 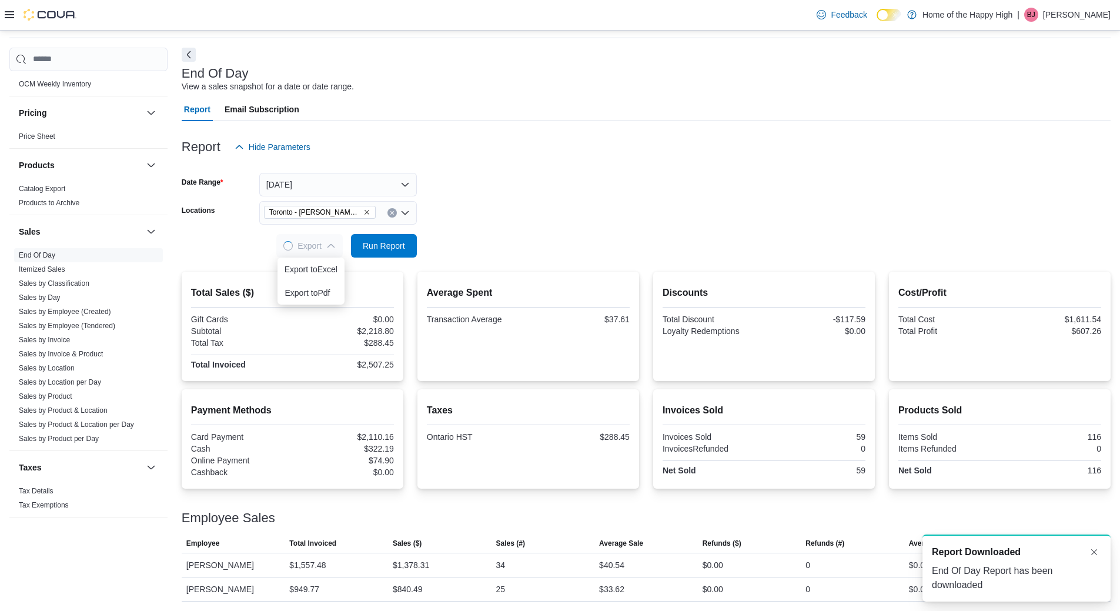 I want to click on input: Dark Mode, so click(x=889, y=15).